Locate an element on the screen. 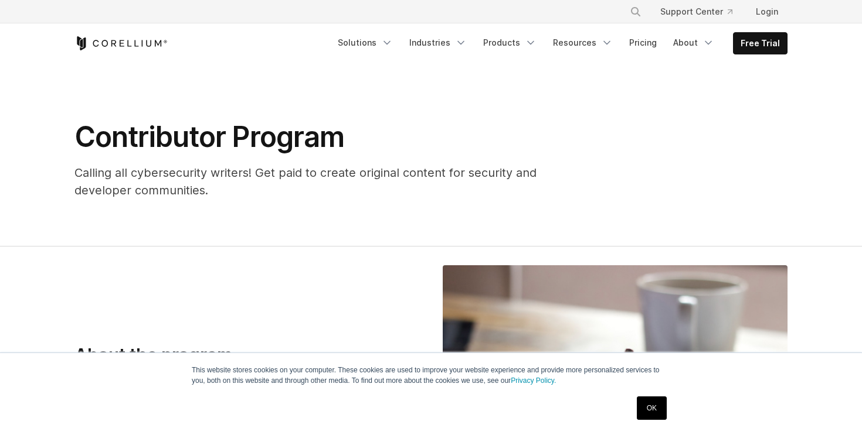 This screenshot has width=862, height=435. a: Support Center is located at coordinates (696, 12).